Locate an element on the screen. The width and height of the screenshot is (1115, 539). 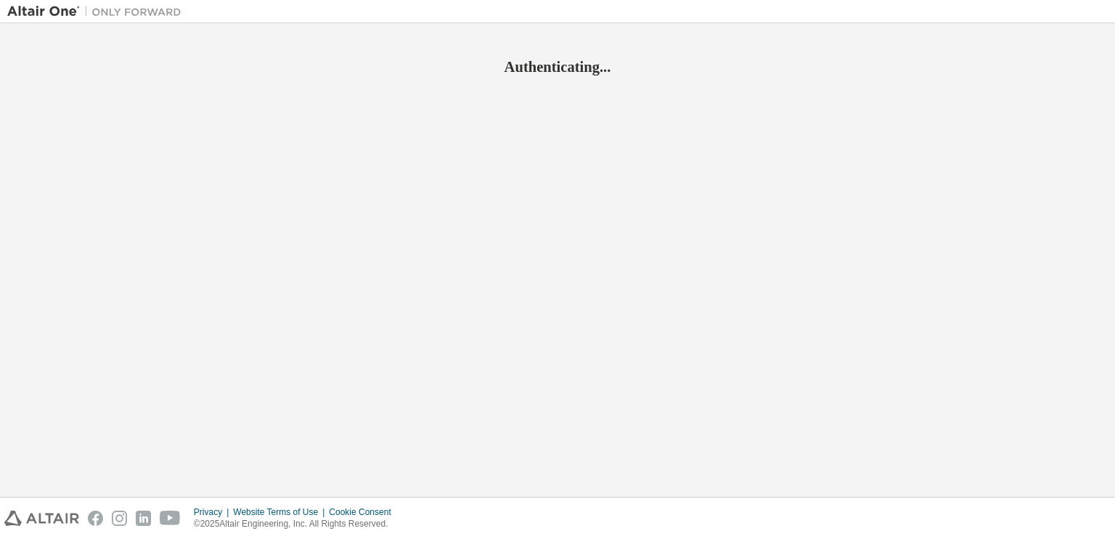
img: altair_logo.svg is located at coordinates (41, 518).